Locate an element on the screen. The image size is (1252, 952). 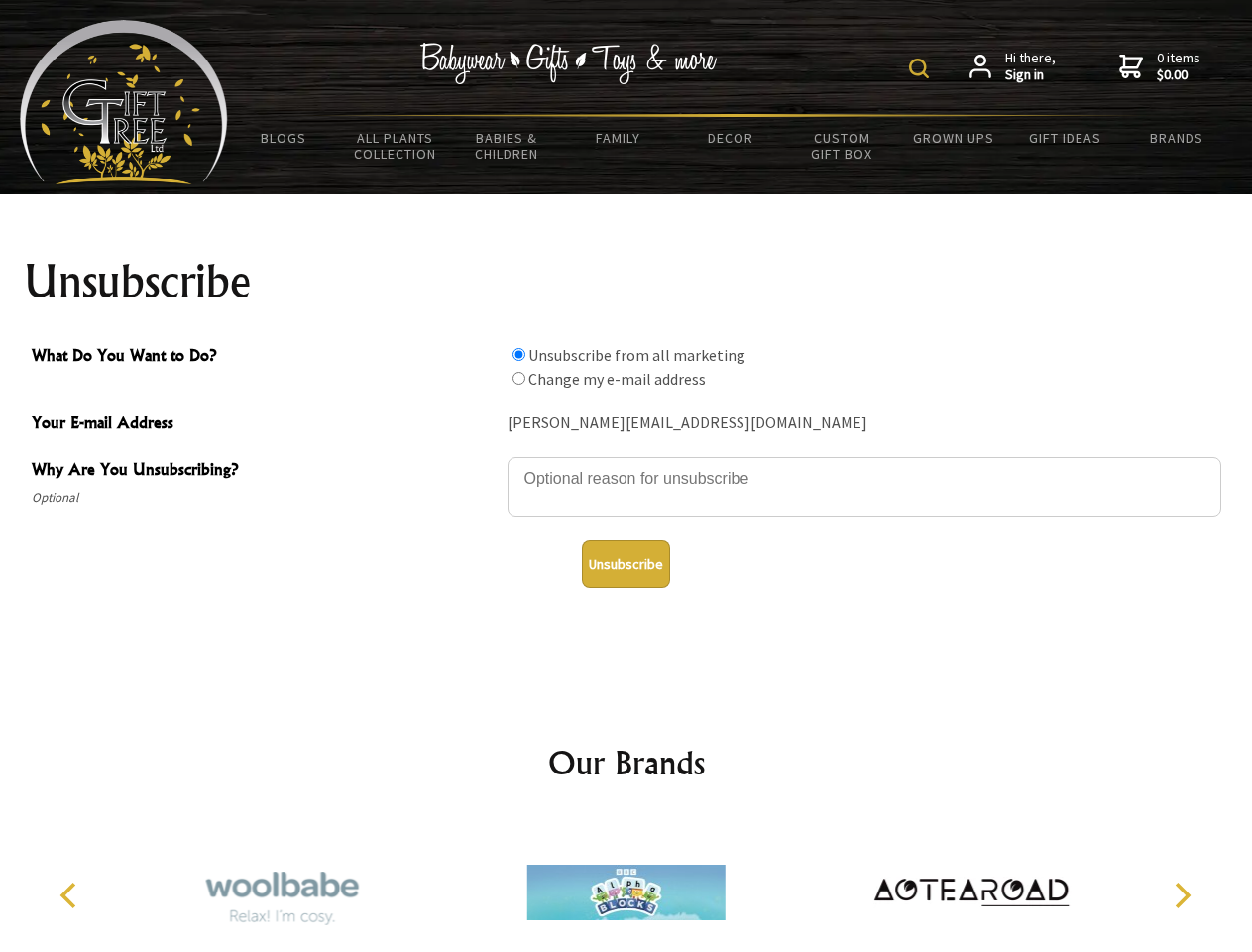
a: Hi there,Sign in is located at coordinates (1013, 67).